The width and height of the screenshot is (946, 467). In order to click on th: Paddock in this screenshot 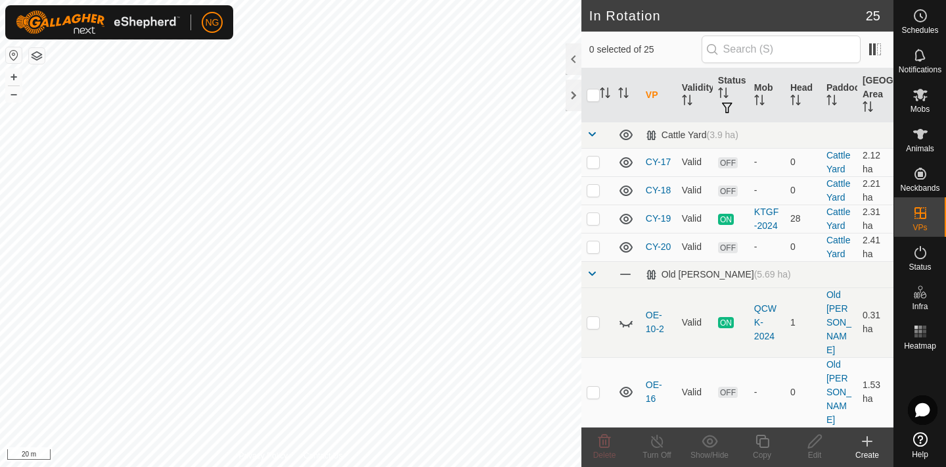, I will do `click(839, 95)`.